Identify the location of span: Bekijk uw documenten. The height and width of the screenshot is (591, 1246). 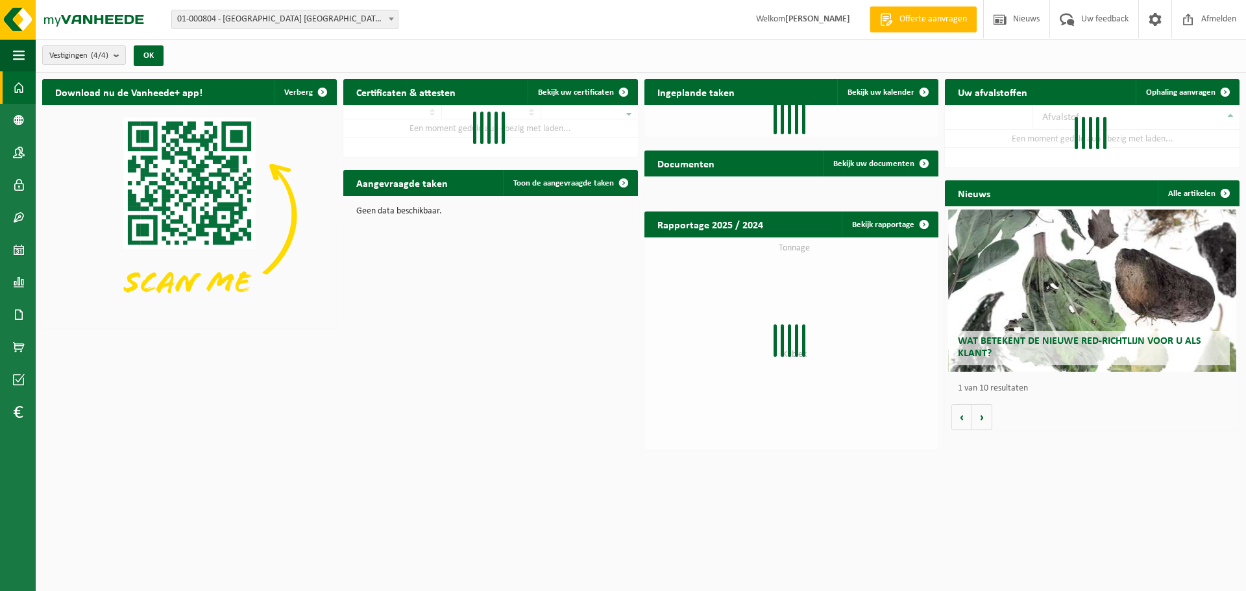
(873, 164).